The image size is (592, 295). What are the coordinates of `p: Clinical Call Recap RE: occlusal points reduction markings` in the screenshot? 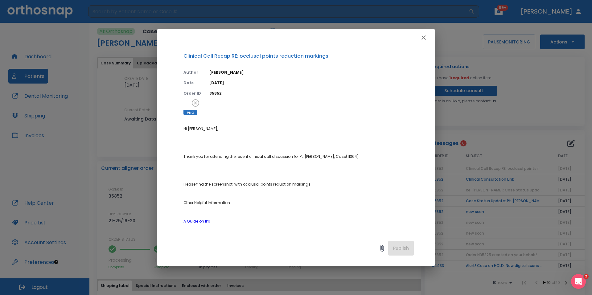 It's located at (298, 56).